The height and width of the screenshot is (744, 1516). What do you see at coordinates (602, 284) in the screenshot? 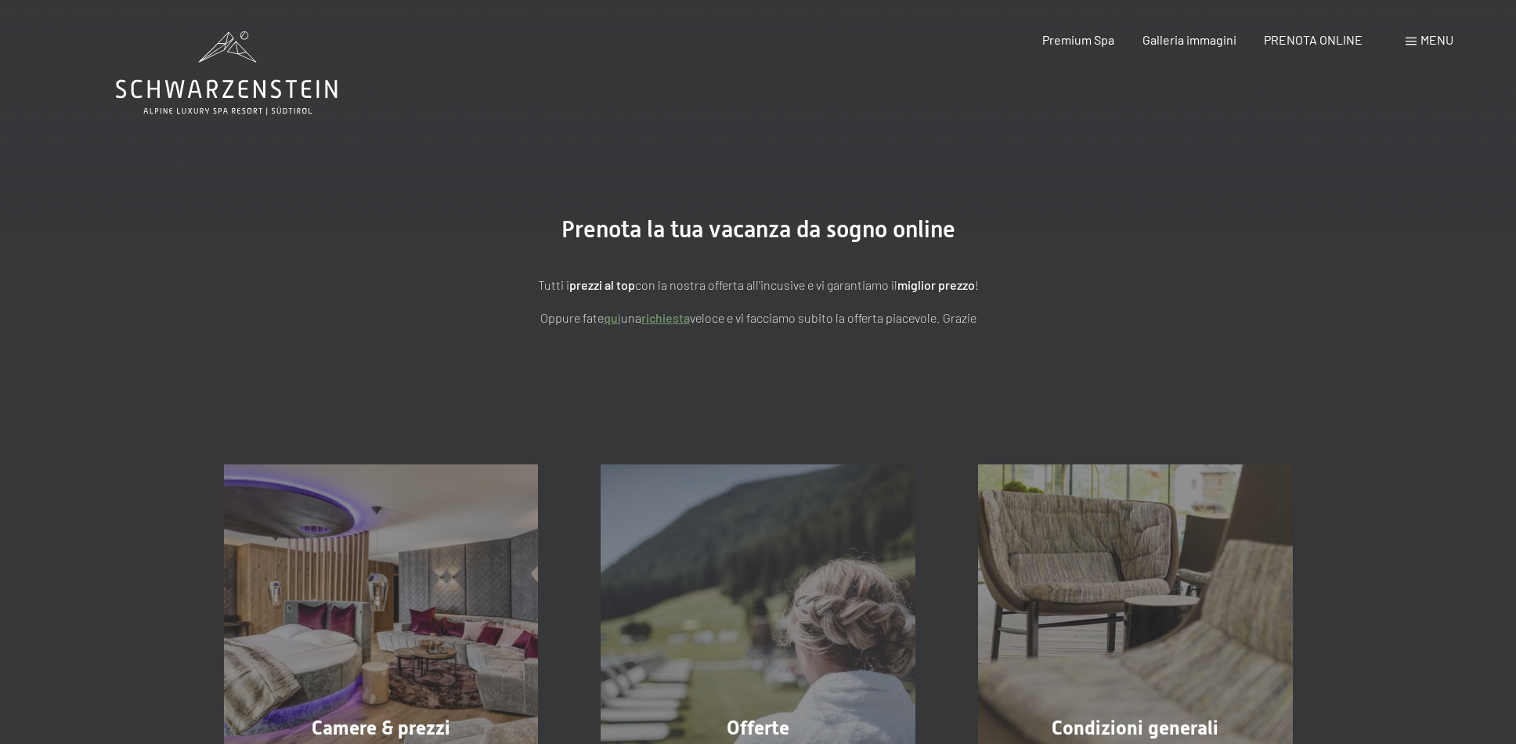
I see `strong: prezzi al top` at bounding box center [602, 284].